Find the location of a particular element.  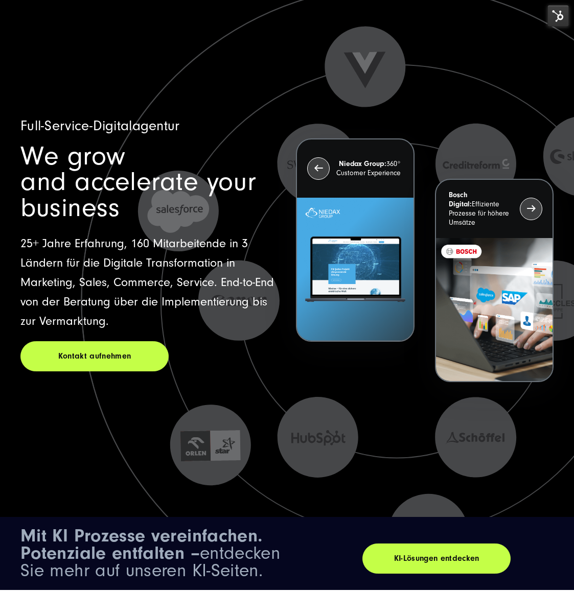

button: Bosch Digital:Effiziente Prozesse für höhere Umsätze BOSCH - Kundeprojekt - Digital Transformatio... is located at coordinates (494, 280).